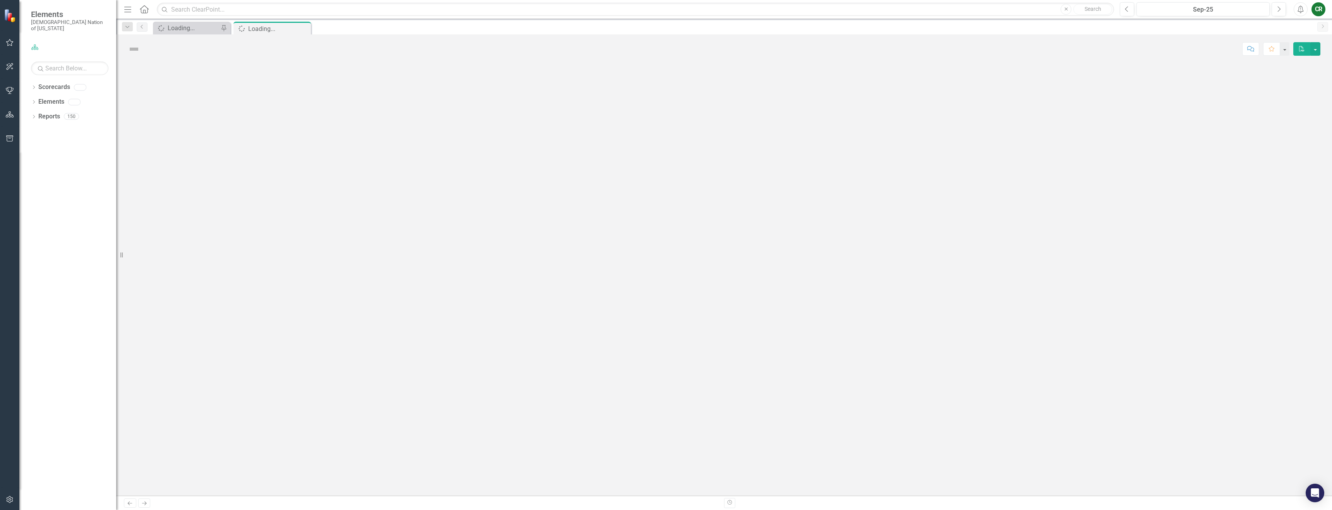 Image resolution: width=1332 pixels, height=510 pixels. Describe the element at coordinates (70, 14) in the screenshot. I see `span: Elements` at that location.